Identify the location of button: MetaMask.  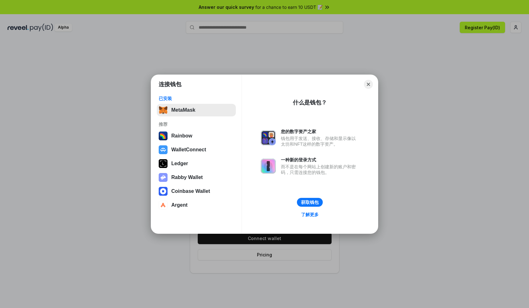
(196, 110).